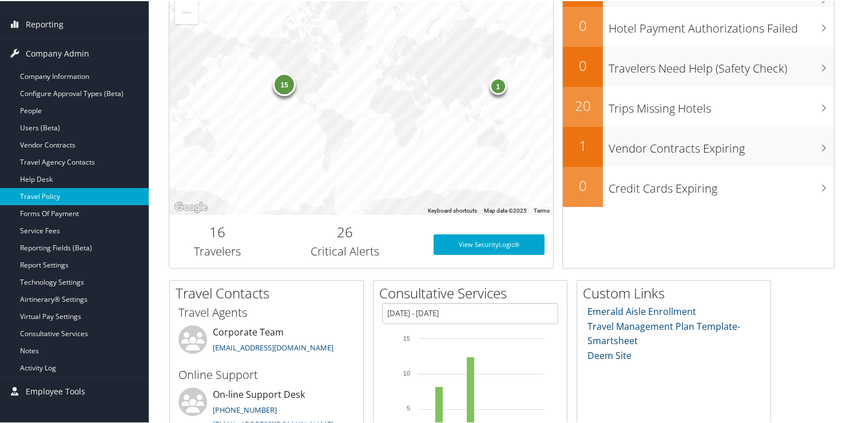  Describe the element at coordinates (267, 343) in the screenshot. I see `li: Corporate Team` at that location.